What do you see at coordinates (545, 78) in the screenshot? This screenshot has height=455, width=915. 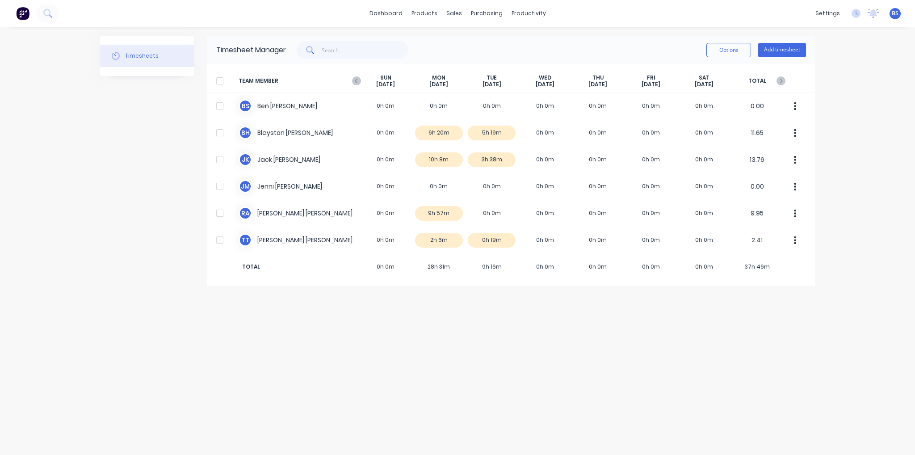 I see `span: WED` at bounding box center [545, 78].